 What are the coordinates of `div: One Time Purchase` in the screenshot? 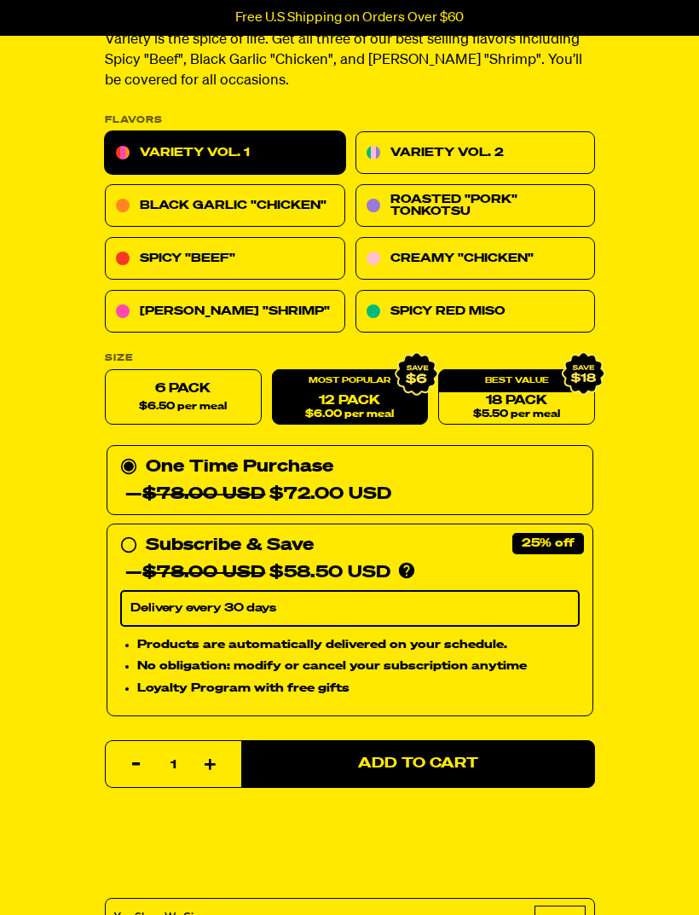 It's located at (350, 481).